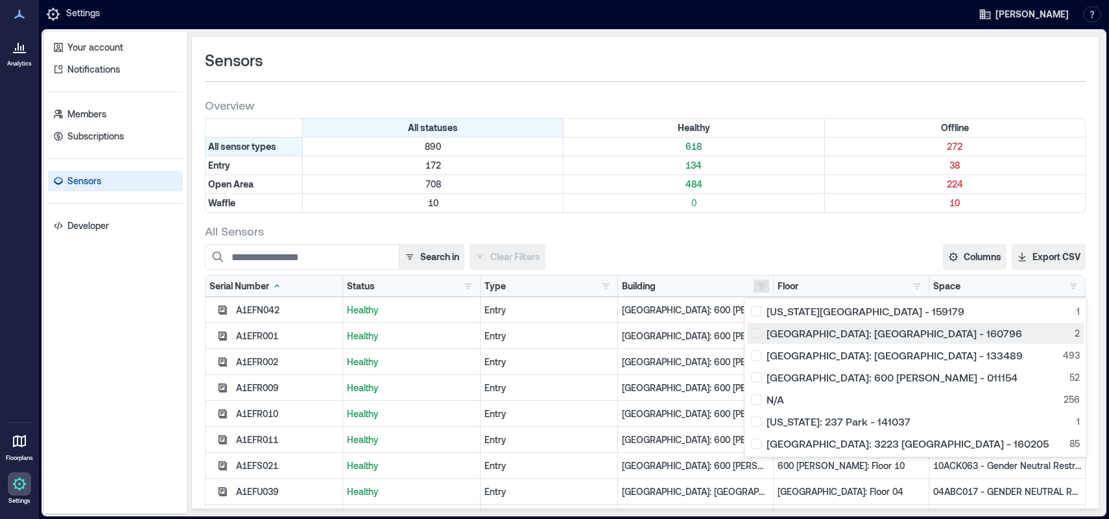  What do you see at coordinates (694, 165) in the screenshot?
I see `div: Filter by Type: Entry & Status: Healthy` at bounding box center [694, 165].